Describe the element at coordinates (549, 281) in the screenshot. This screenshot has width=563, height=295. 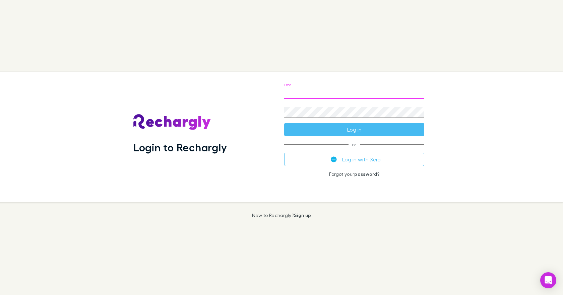
I see `div: Open Intercom Messenger` at that location.